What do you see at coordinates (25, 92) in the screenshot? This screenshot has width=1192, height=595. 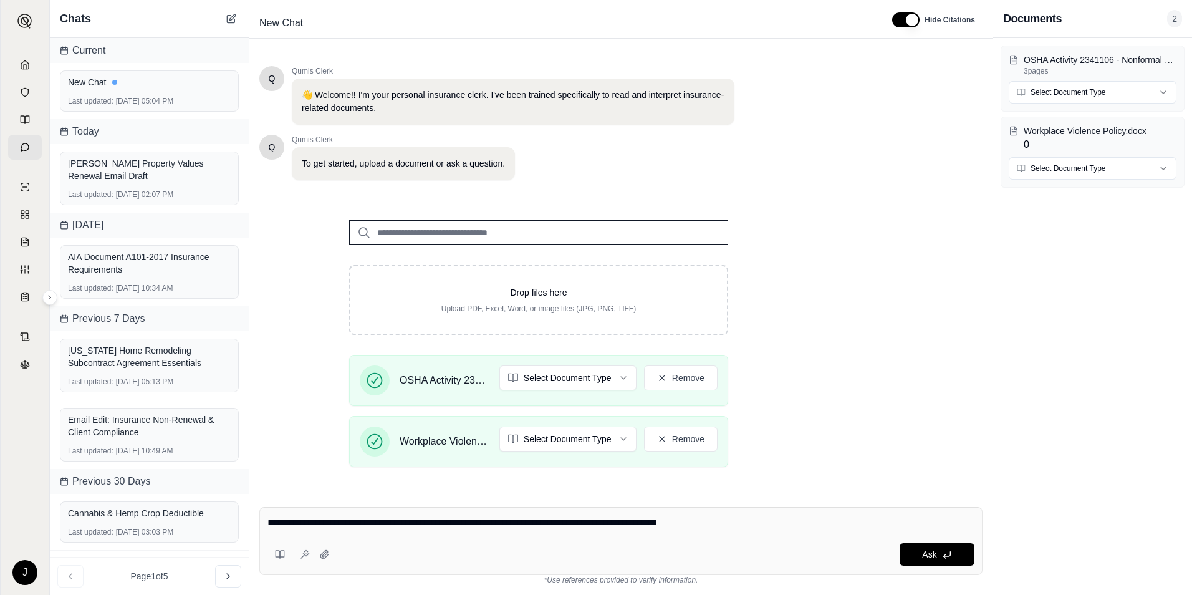 I see `a: Documents Vault` at bounding box center [25, 92].